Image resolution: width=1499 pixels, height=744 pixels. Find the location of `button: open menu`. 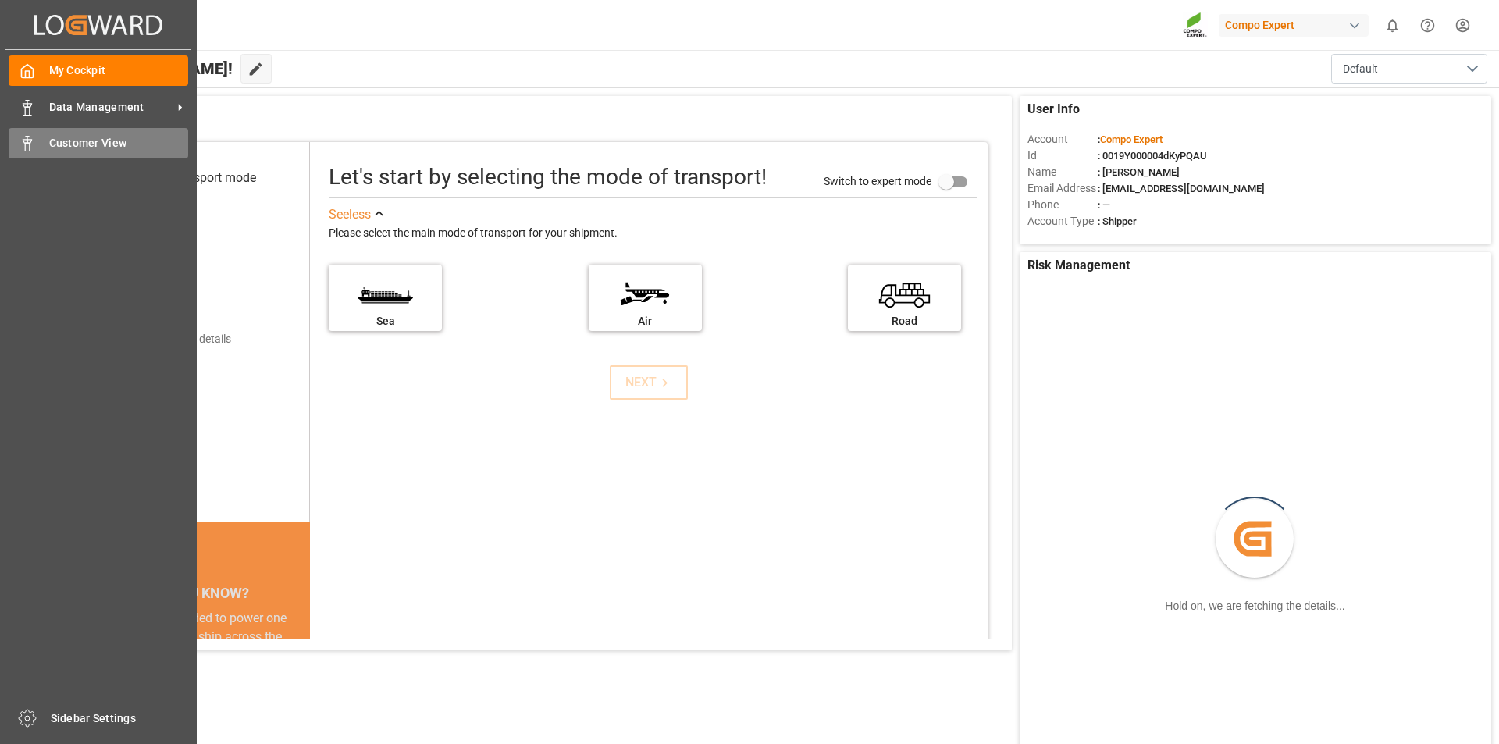

button: open menu is located at coordinates (1409, 69).